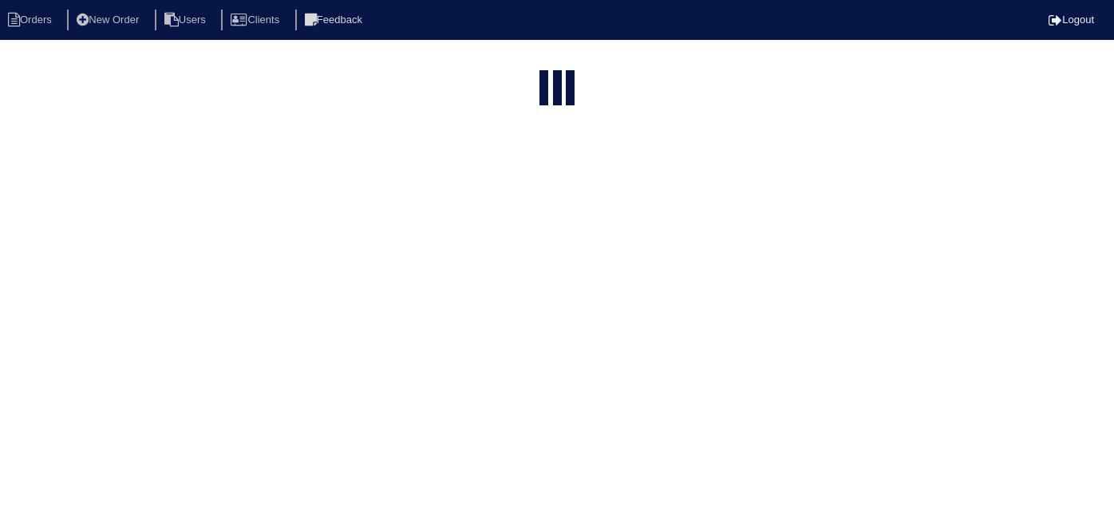  I want to click on a: Logout, so click(1071, 19).